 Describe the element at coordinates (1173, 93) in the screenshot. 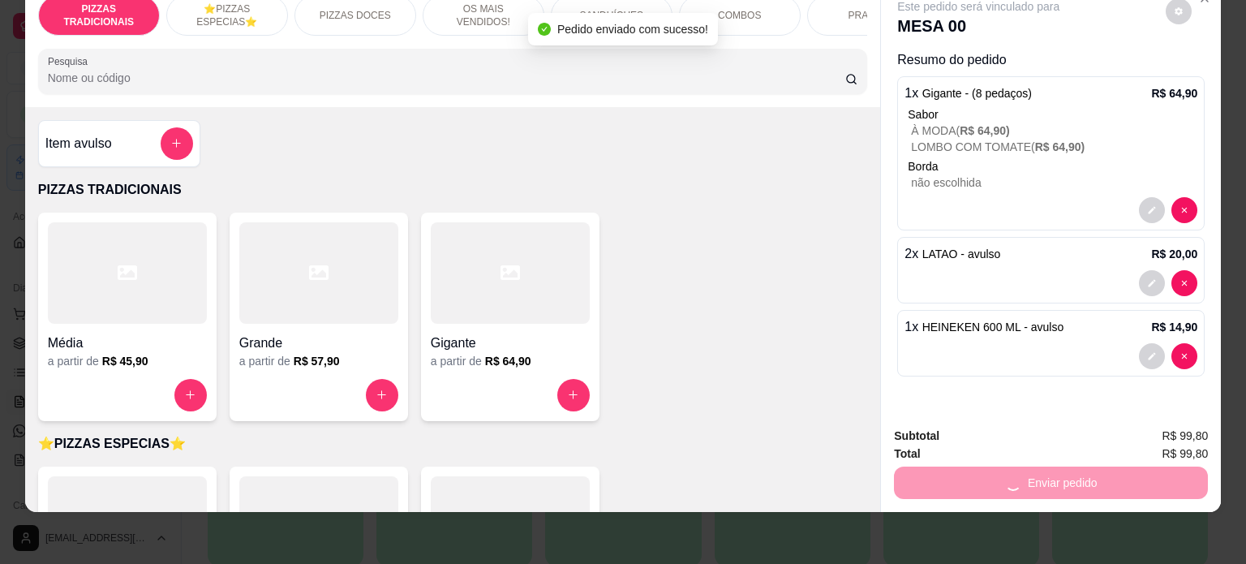

I see `p: R$ 64,90` at that location.